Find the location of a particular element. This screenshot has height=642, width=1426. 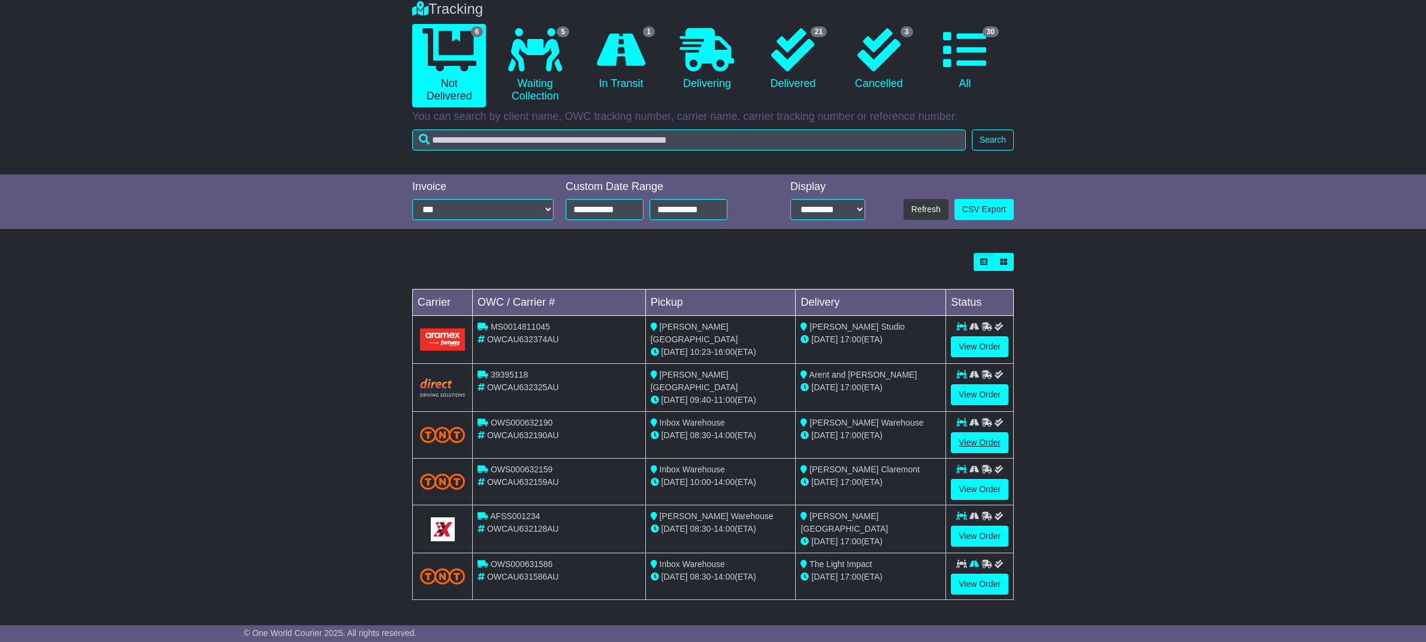

a: 6 Not Delivered is located at coordinates (449, 65).